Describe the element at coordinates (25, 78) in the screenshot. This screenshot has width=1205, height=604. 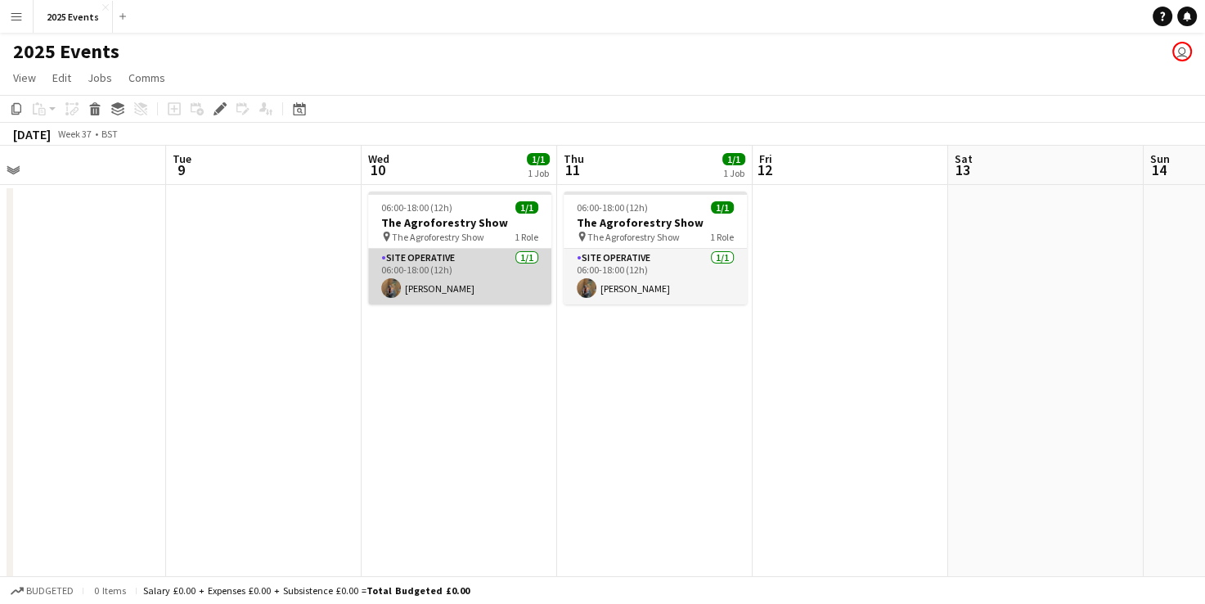
I see `a: View` at that location.